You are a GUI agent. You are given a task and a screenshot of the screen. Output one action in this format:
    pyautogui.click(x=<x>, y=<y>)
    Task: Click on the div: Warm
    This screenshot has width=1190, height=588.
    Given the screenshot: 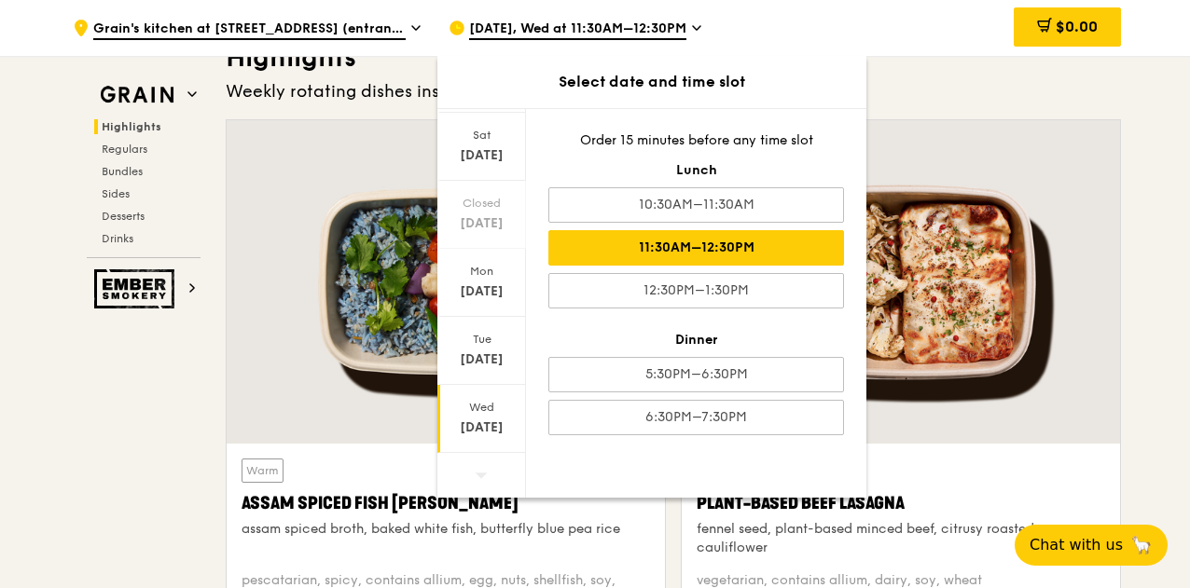 What is the action you would take?
    pyautogui.click(x=262, y=471)
    